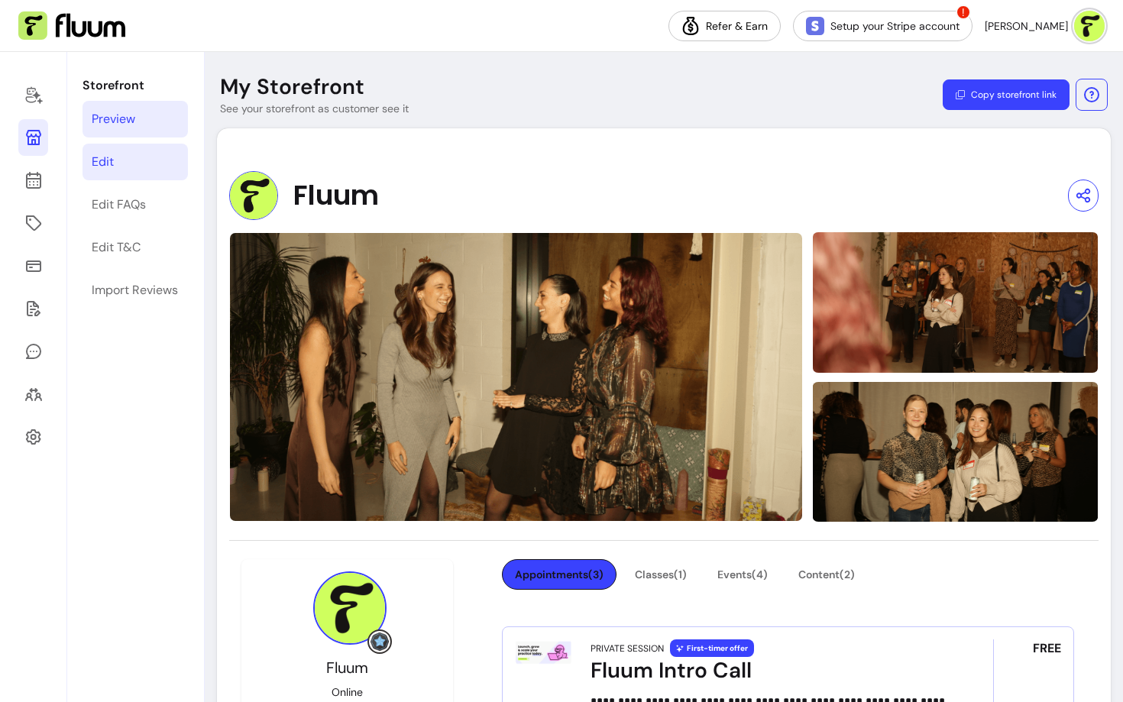 The height and width of the screenshot is (702, 1123). I want to click on button: Events(4), so click(743, 575).